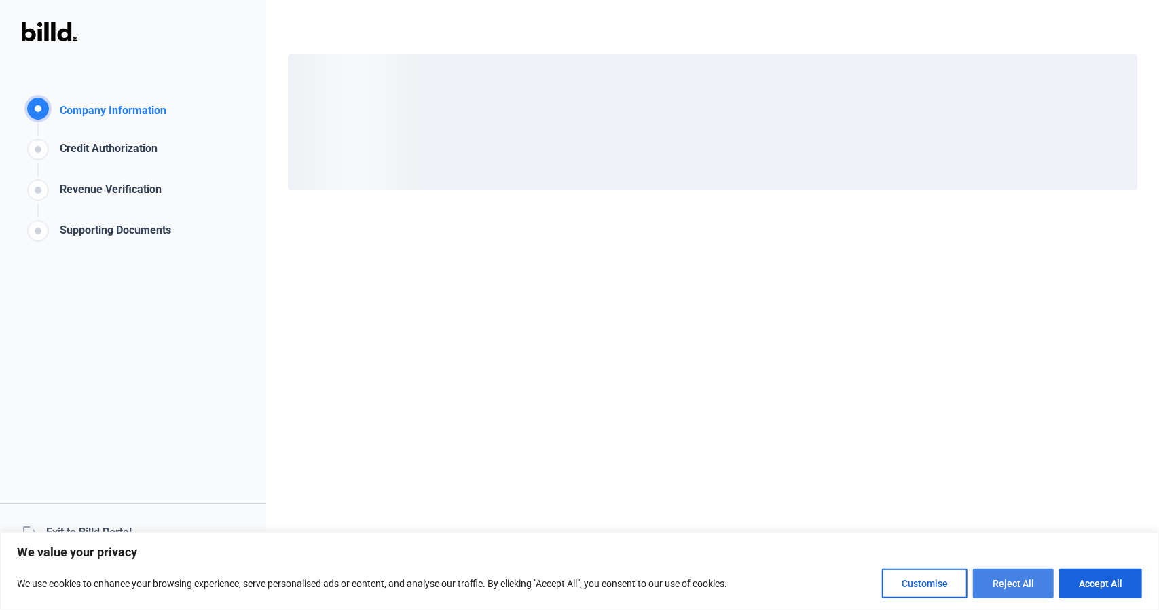 The width and height of the screenshot is (1159, 610). What do you see at coordinates (372, 583) in the screenshot?
I see `p: We use cookies to enhance your browsing experience, serve personalised ads or content, and analys...` at bounding box center [372, 583].